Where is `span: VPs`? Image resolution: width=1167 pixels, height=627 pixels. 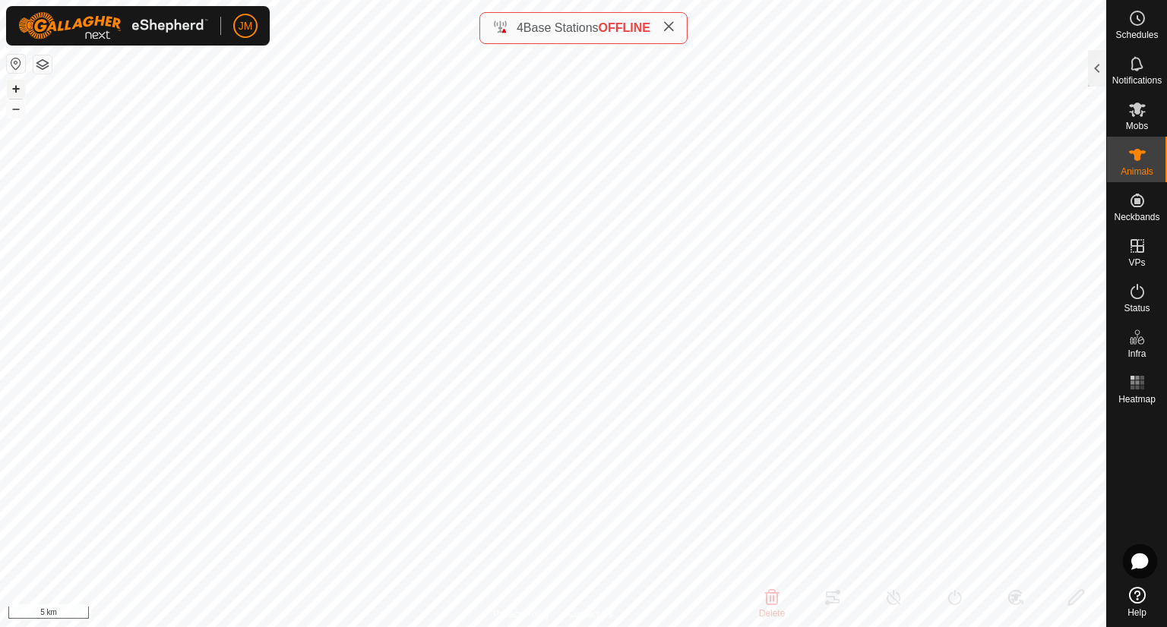
span: VPs is located at coordinates (1136, 263).